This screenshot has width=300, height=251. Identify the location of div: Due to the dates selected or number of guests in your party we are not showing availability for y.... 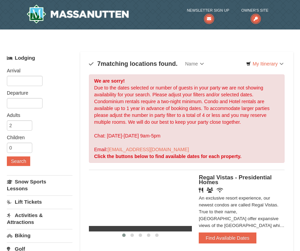
(187, 119).